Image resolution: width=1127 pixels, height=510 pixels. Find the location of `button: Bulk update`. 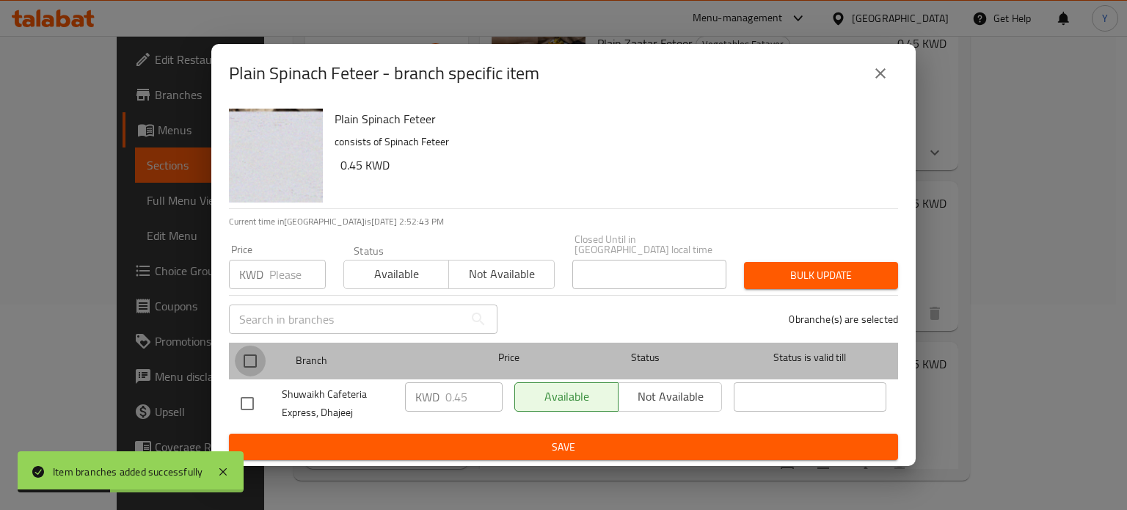

button: Bulk update is located at coordinates (821, 275).